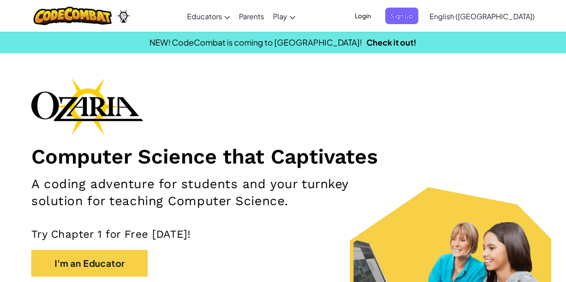 The height and width of the screenshot is (282, 566). I want to click on img: CodeCombat logo, so click(72, 16).